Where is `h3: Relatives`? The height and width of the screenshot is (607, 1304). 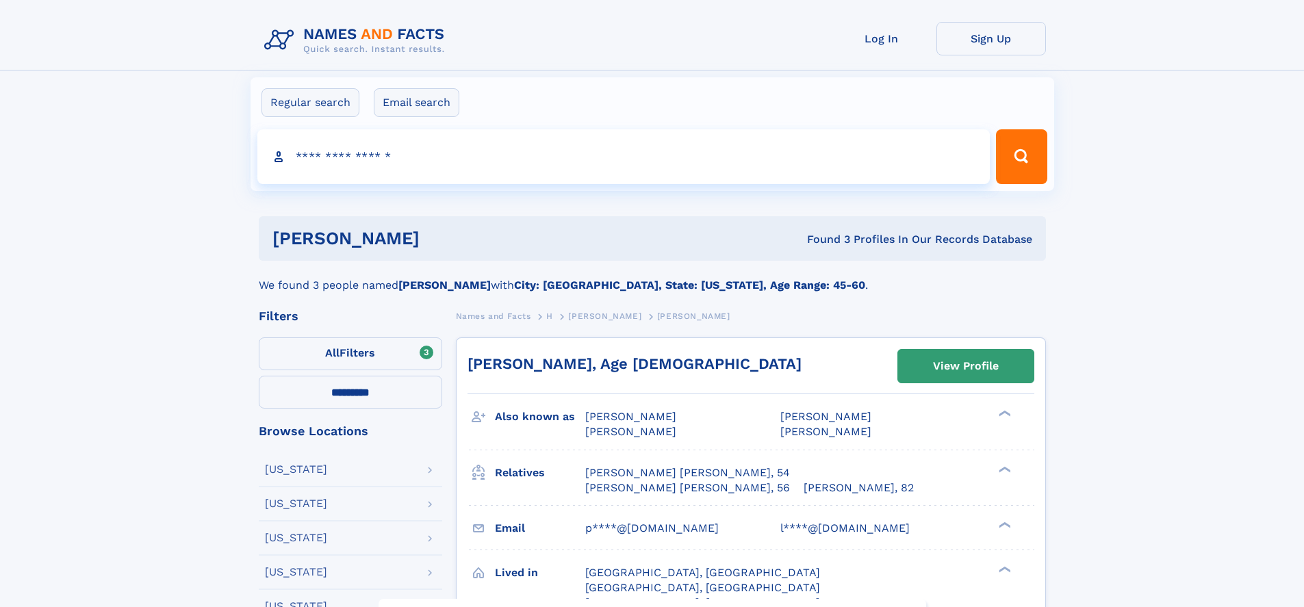 h3: Relatives is located at coordinates (540, 473).